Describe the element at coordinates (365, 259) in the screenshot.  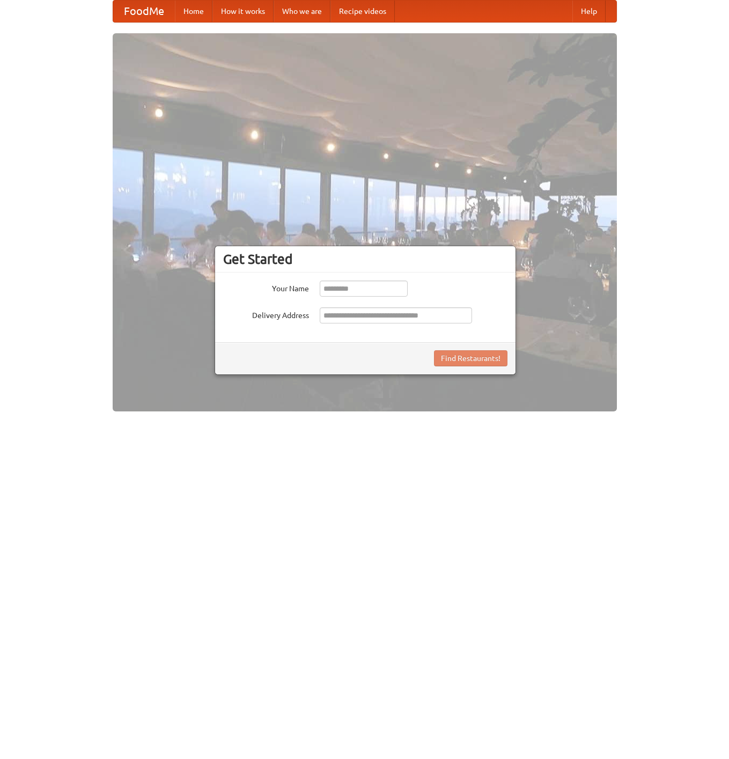
I see `h3: Get Started` at that location.